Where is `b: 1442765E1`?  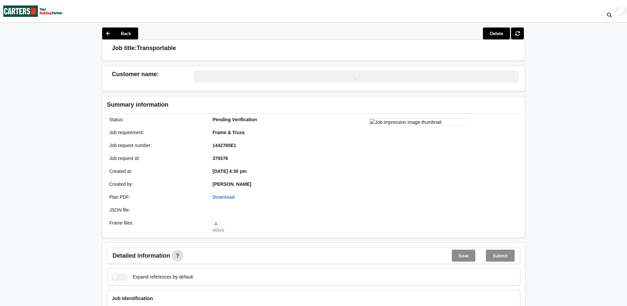
b: 1442765E1 is located at coordinates (225, 145).